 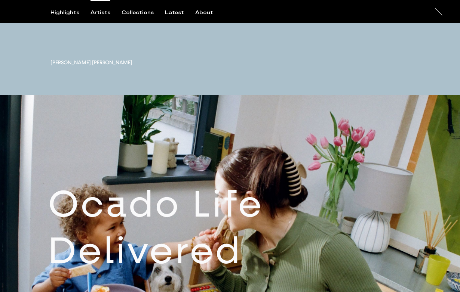 I want to click on button: Collections, so click(x=143, y=13).